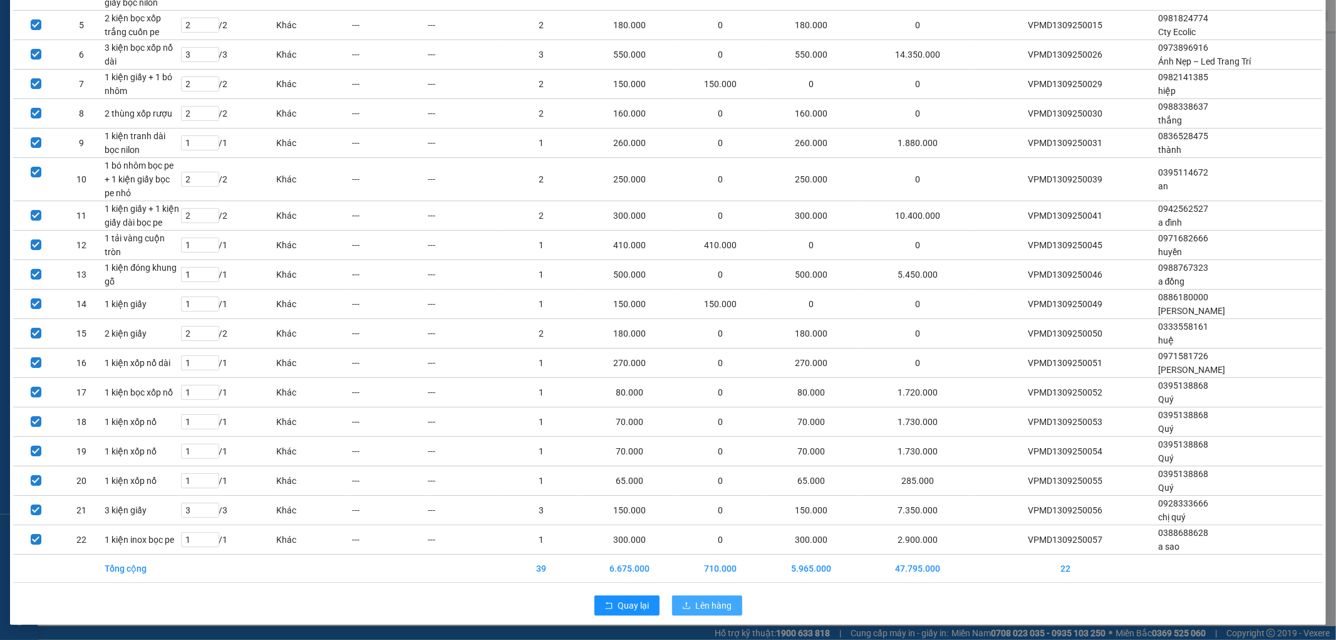 The height and width of the screenshot is (640, 1336). What do you see at coordinates (1065, 113) in the screenshot?
I see `td: VPMD1309250030` at bounding box center [1065, 113].